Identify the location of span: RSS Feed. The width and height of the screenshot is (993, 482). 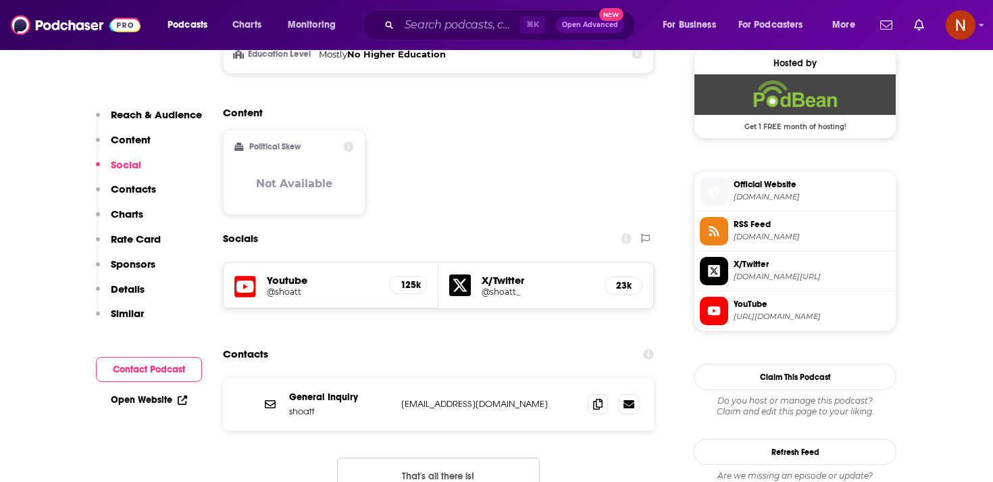
(812, 224).